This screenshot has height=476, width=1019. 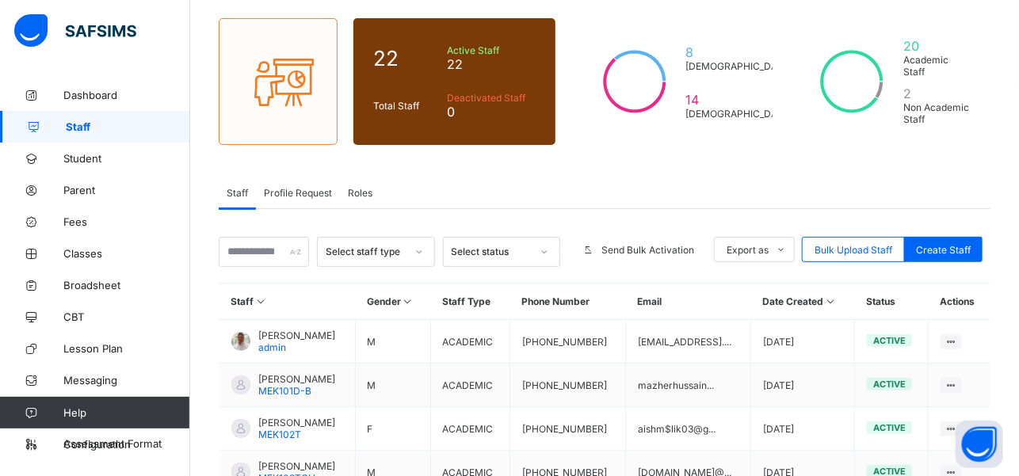 What do you see at coordinates (298, 193) in the screenshot?
I see `span: Profile Request` at bounding box center [298, 193].